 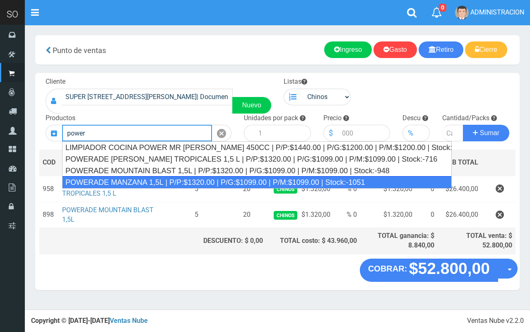 I want to click on span: 0, so click(x=443, y=7).